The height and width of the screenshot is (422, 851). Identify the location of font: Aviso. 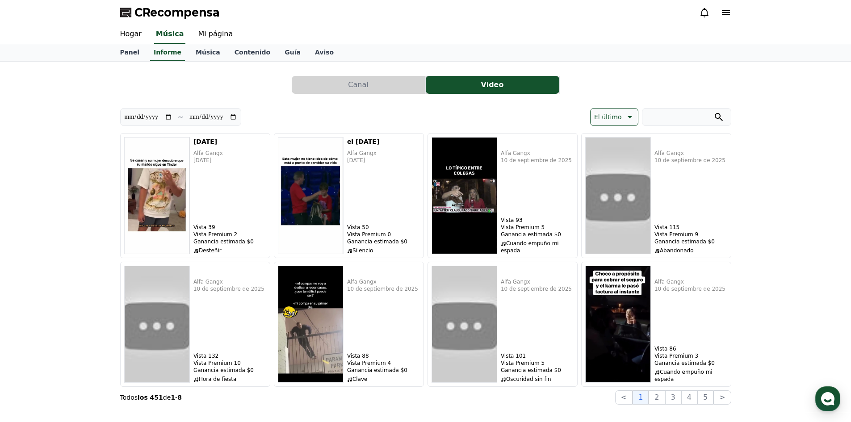
(324, 52).